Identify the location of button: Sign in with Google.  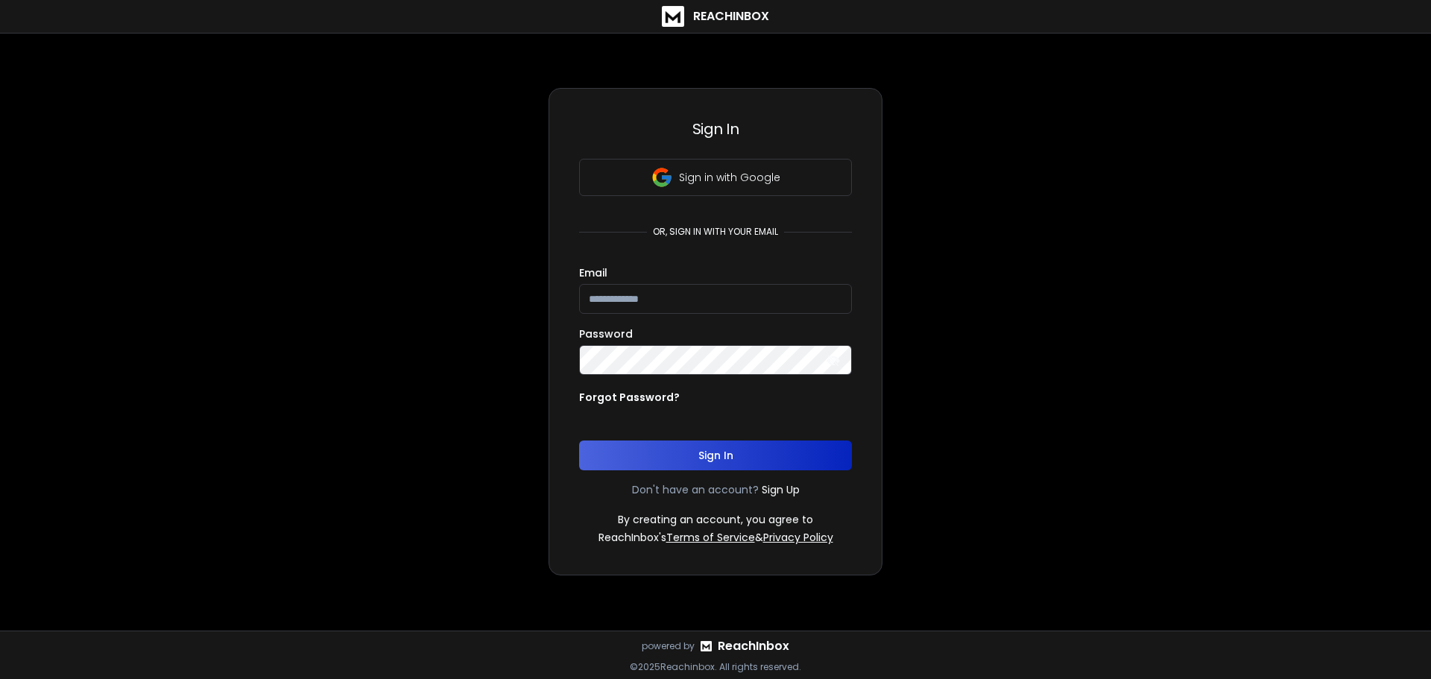
(716, 177).